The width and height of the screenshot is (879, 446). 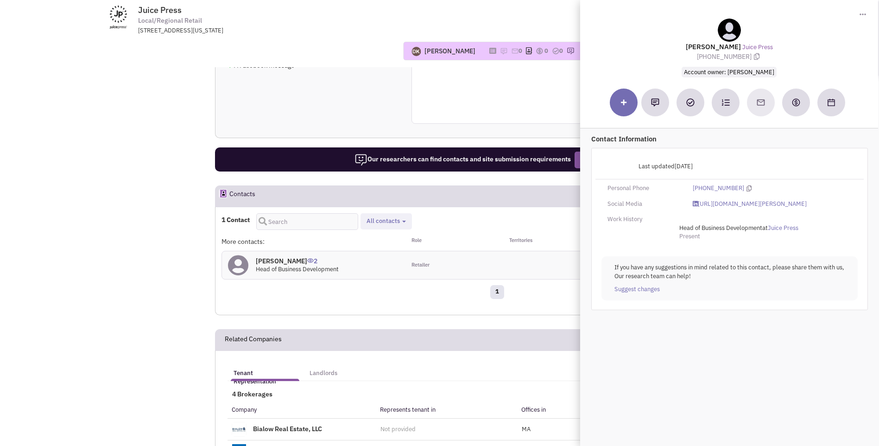 What do you see at coordinates (446, 409) in the screenshot?
I see `th: Represents tenant in` at bounding box center [446, 409].